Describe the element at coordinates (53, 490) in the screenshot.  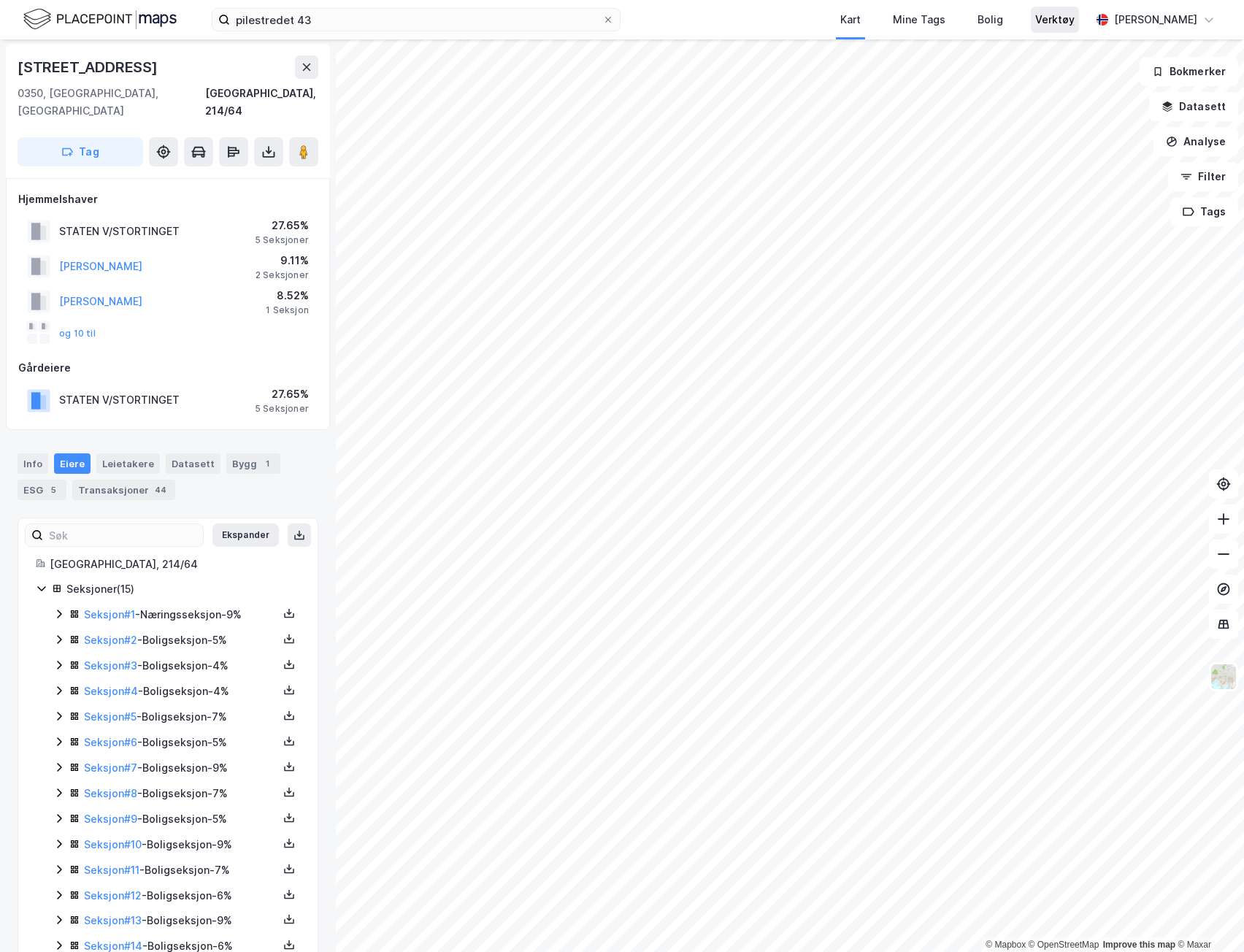
I see `div: 5` at that location.